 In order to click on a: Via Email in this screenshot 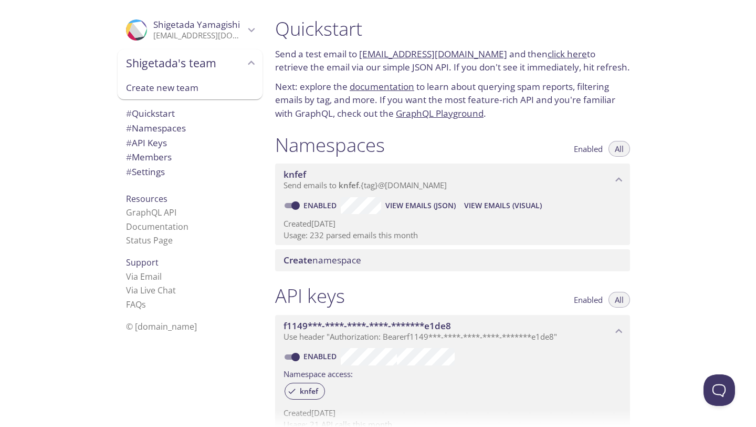, I will do `click(144, 276)`.